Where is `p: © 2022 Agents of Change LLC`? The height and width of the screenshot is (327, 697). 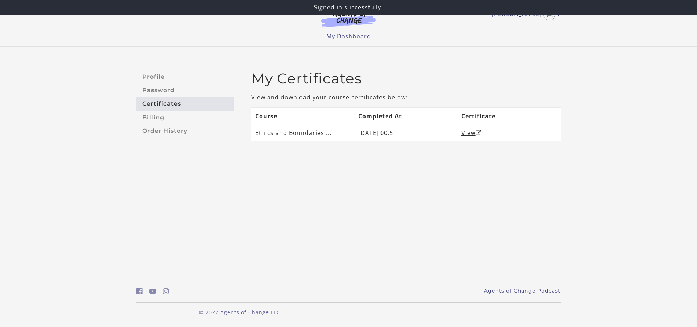 p: © 2022 Agents of Change LLC is located at coordinates (240, 312).